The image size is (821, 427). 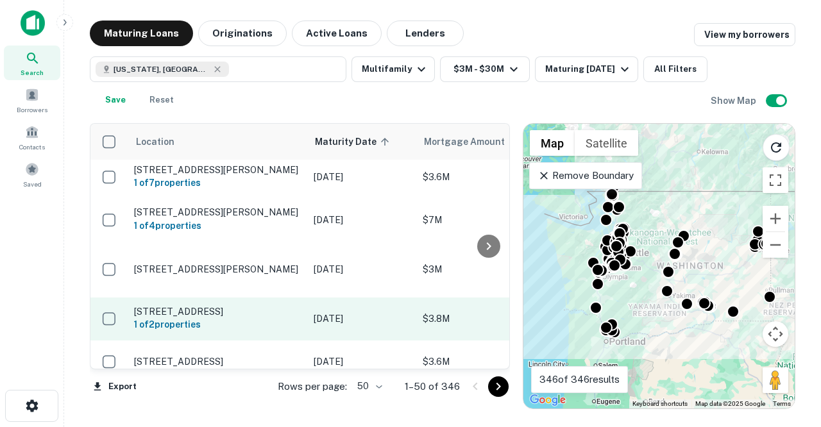 What do you see at coordinates (606, 143) in the screenshot?
I see `button: Show satellite imagery` at bounding box center [606, 143].